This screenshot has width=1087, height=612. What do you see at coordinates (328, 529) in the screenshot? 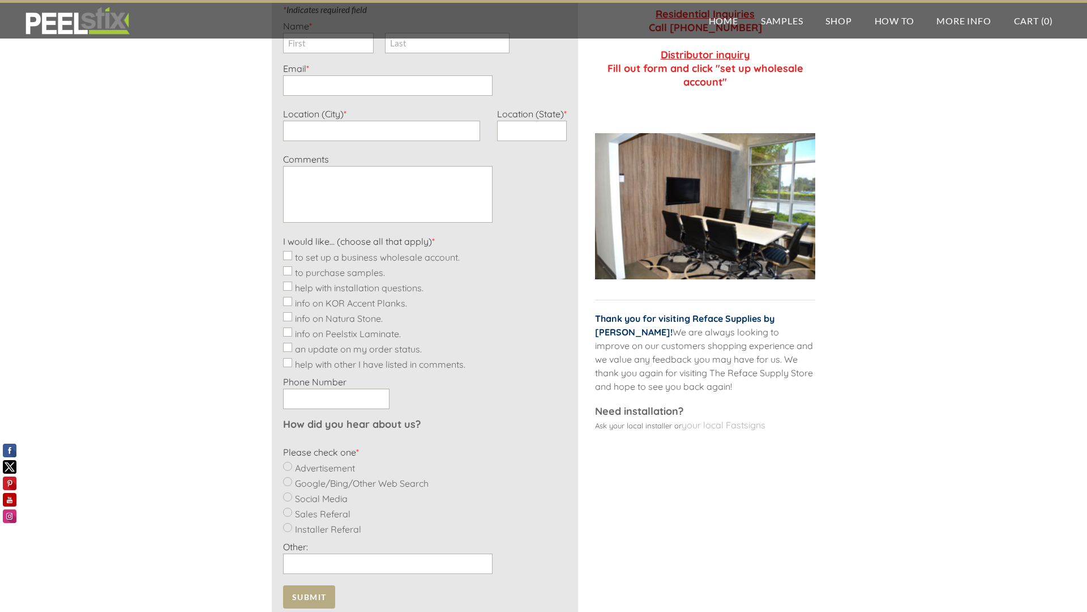
I see `label: Installer Referal` at bounding box center [328, 529].